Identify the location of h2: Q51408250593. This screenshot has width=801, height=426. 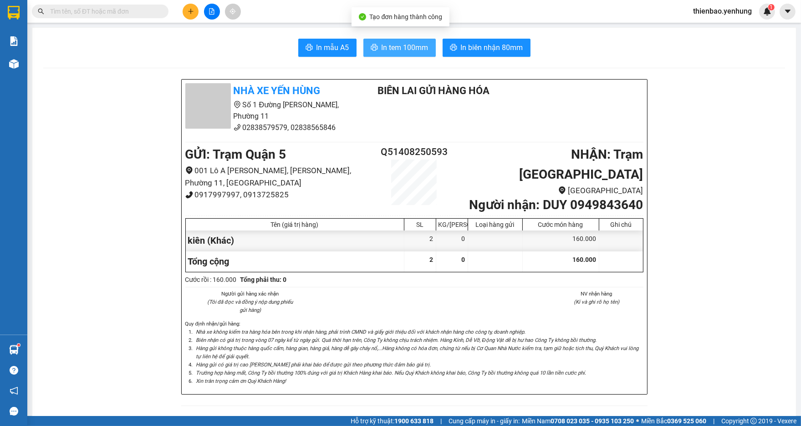
(414, 152).